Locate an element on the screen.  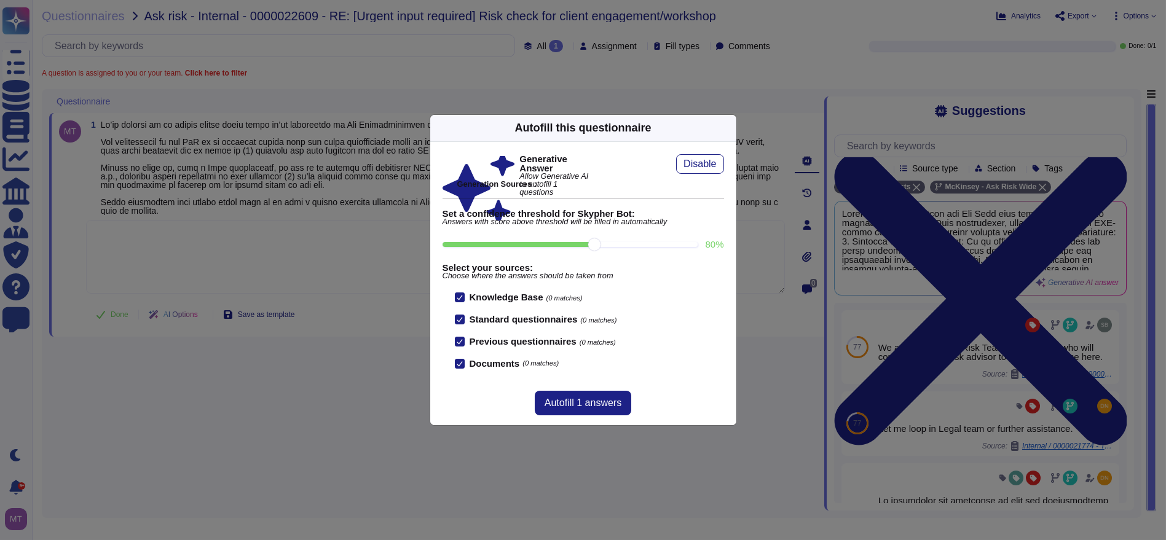
div: Autofill this questionnaire is located at coordinates (583, 128).